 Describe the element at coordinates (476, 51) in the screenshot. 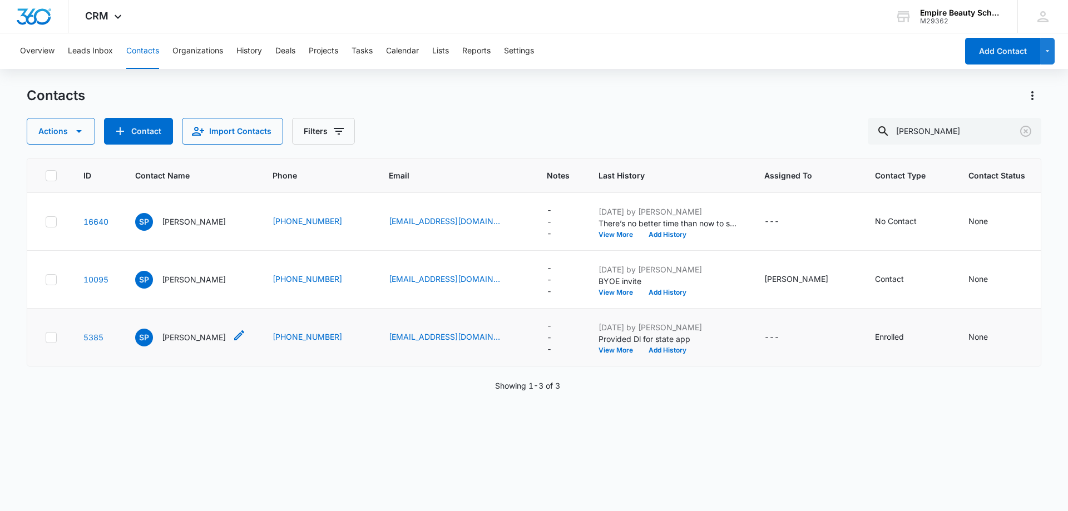

I see `button: Reports` at that location.